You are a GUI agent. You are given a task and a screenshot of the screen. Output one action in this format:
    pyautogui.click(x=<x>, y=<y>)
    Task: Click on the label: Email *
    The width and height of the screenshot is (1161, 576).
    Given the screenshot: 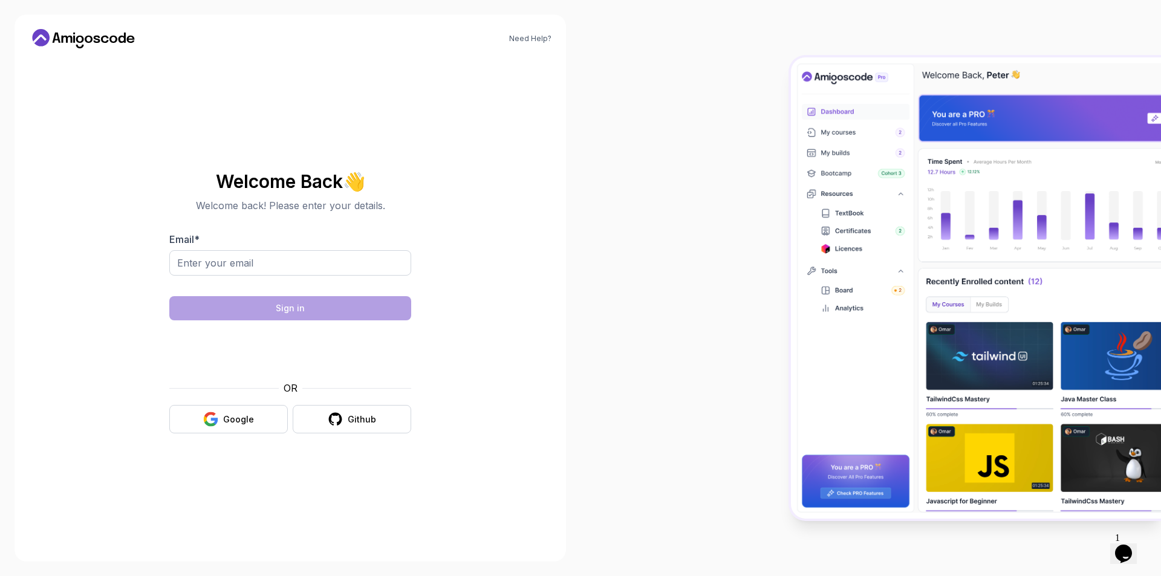 What is the action you would take?
    pyautogui.click(x=184, y=240)
    